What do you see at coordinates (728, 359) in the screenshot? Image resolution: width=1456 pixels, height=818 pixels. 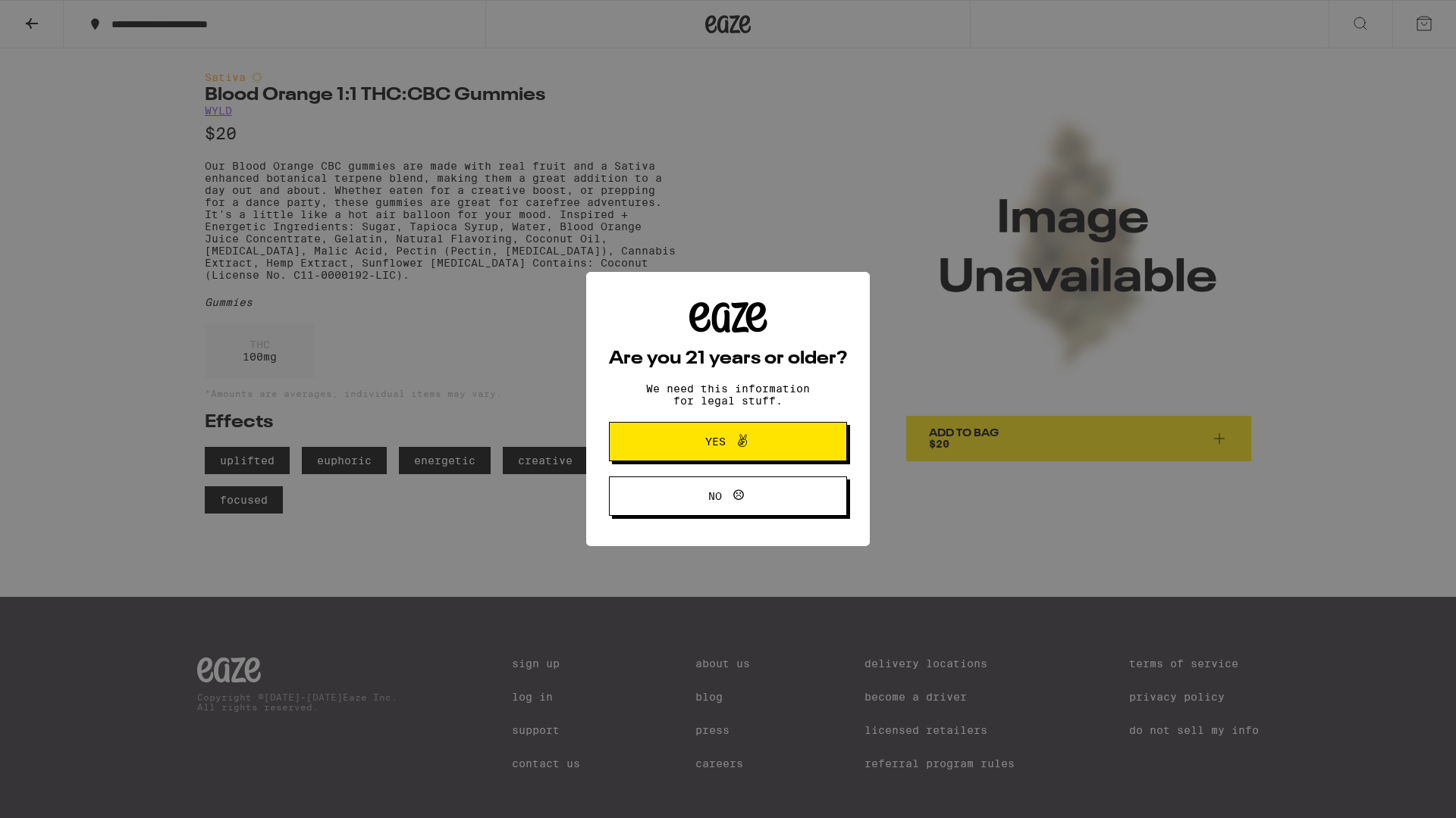 I see `h2: Are you 21 years or older?` at bounding box center [728, 359].